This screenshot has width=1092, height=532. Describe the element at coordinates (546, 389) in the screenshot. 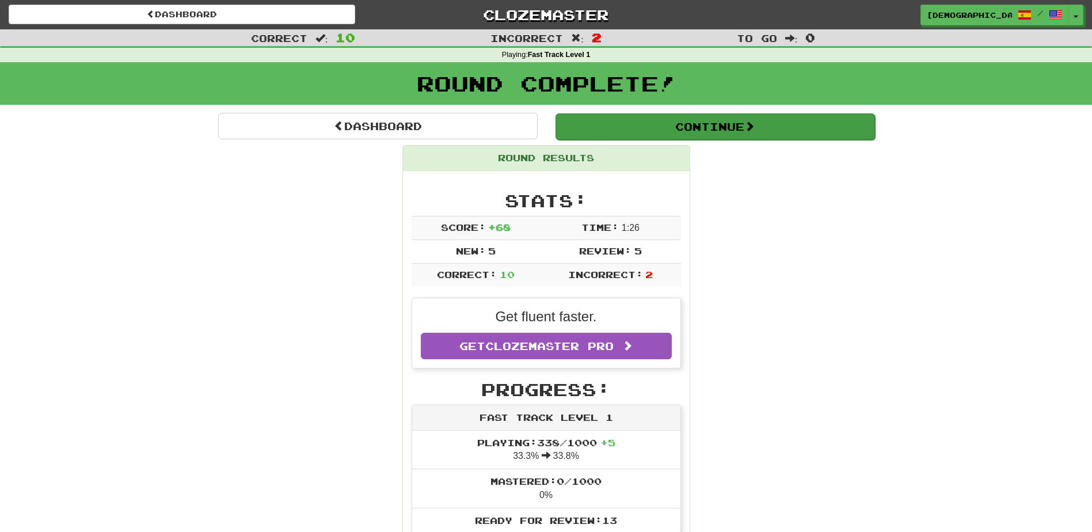

I see `h2: Progress:` at that location.